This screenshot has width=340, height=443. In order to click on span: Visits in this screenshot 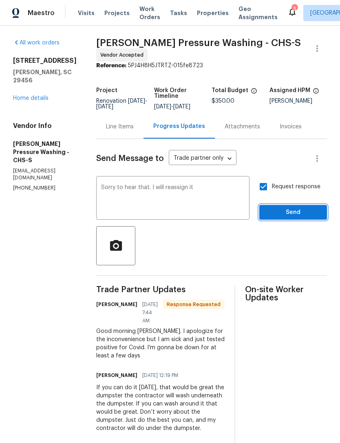, I will do `click(86, 13)`.